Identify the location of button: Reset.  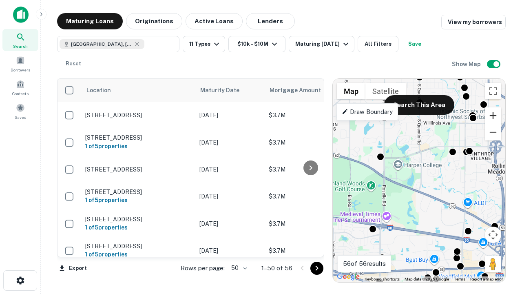
(73, 64).